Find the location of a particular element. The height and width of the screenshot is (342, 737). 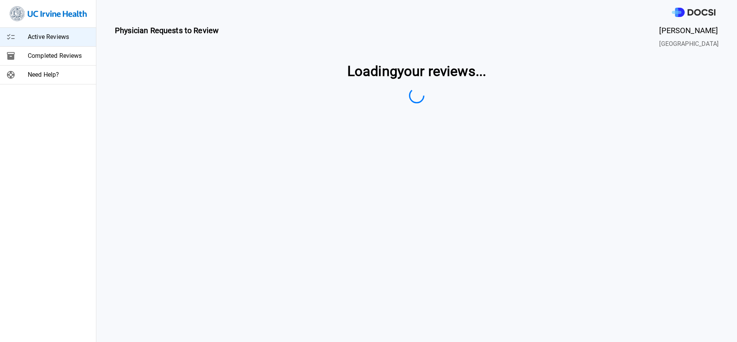

span: Physician Requests to Review is located at coordinates (166, 37).